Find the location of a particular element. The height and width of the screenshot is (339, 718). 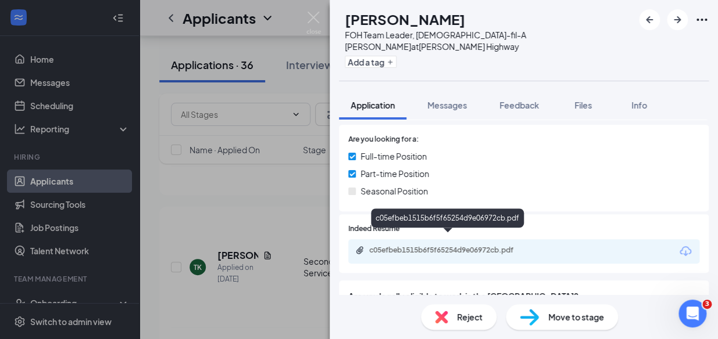

span: Move to stage is located at coordinates (576, 317).